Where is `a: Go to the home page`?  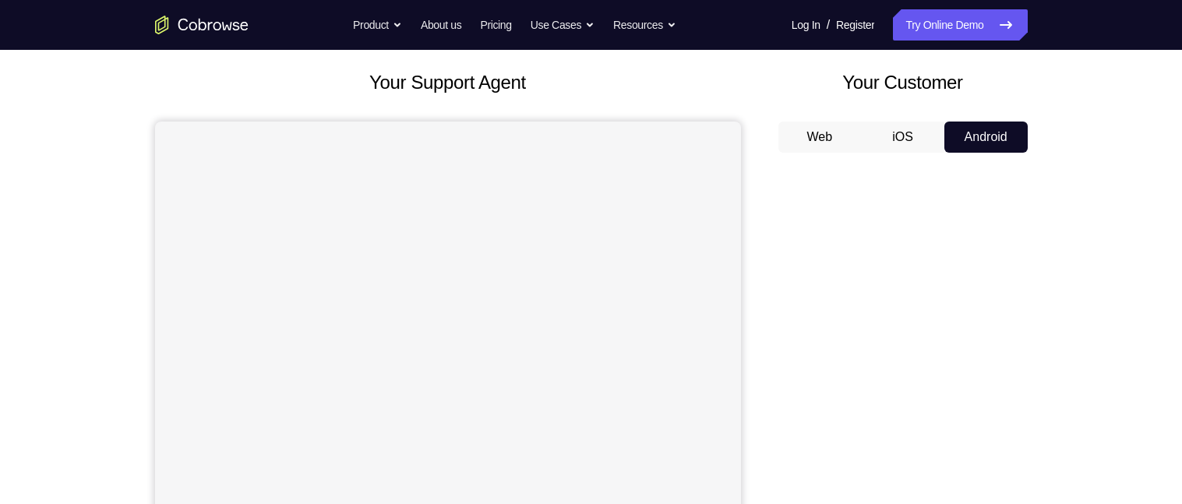 a: Go to the home page is located at coordinates (202, 25).